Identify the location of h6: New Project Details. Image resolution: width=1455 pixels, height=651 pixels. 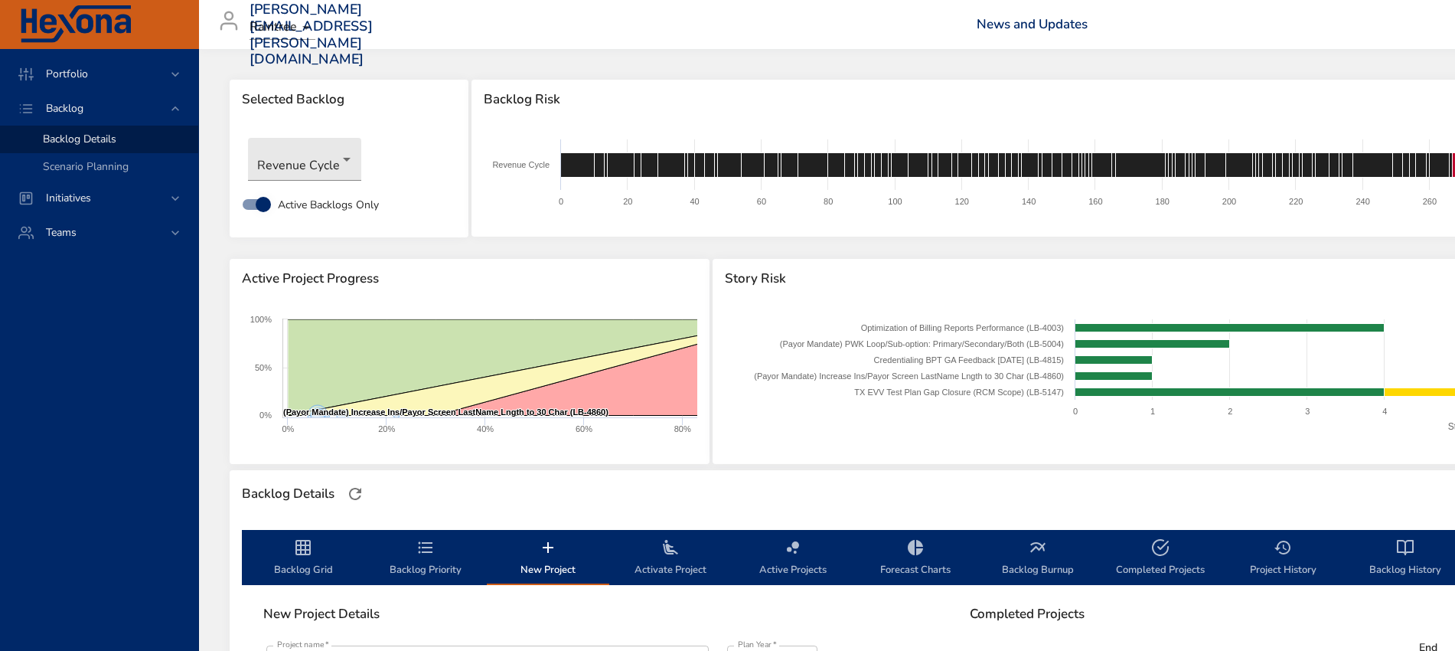
(599, 614).